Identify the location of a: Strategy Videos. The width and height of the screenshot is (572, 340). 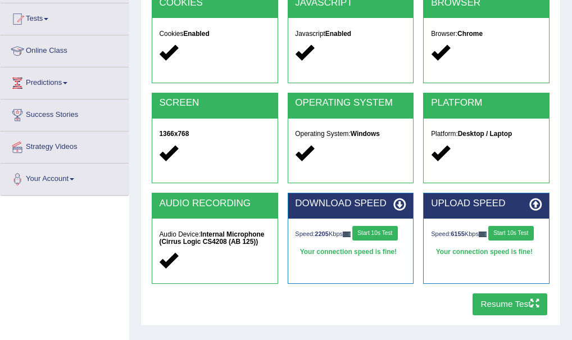
(65, 145).